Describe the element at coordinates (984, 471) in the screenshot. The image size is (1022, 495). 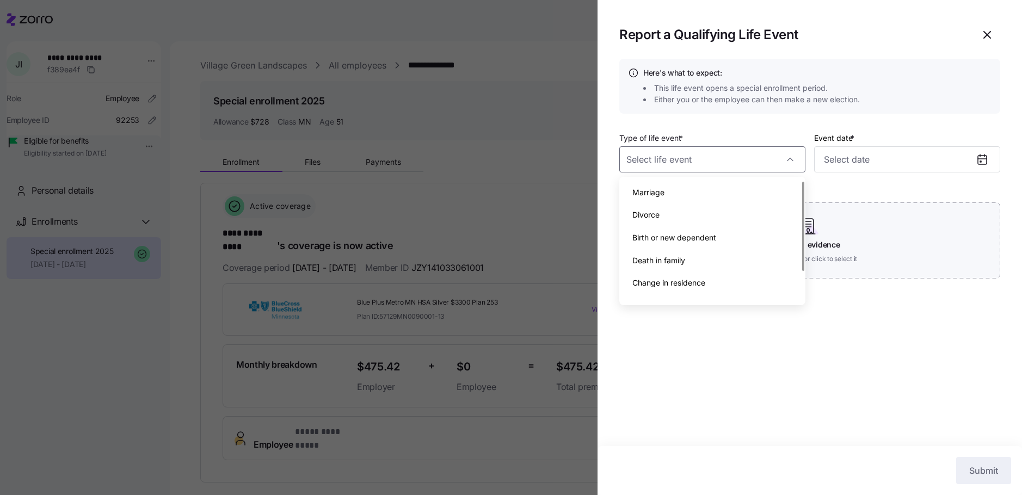
I see `button: Submit` at that location.